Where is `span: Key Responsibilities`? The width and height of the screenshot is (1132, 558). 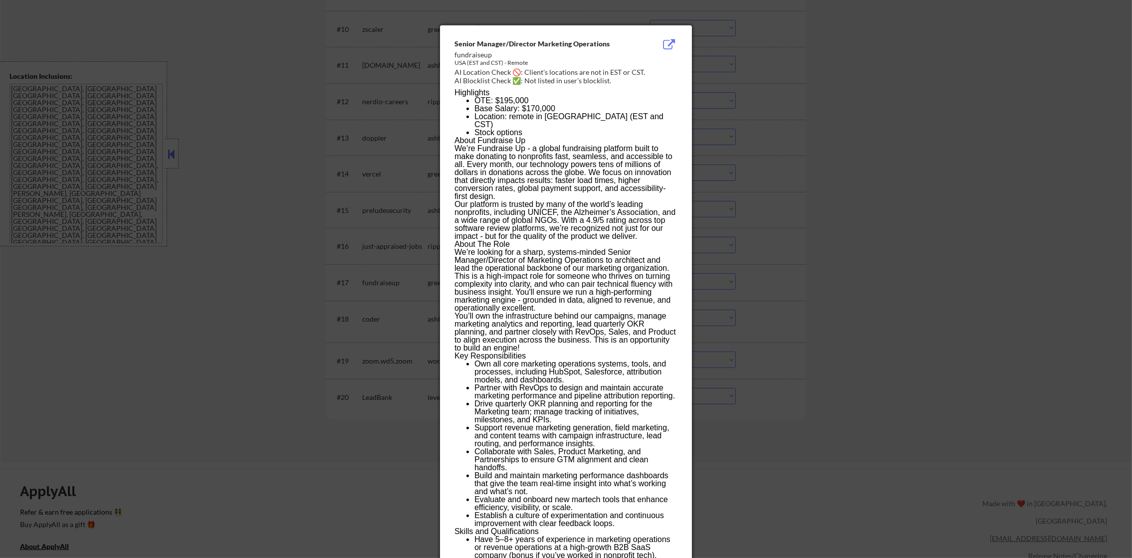
span: Key Responsibilities is located at coordinates (490, 356).